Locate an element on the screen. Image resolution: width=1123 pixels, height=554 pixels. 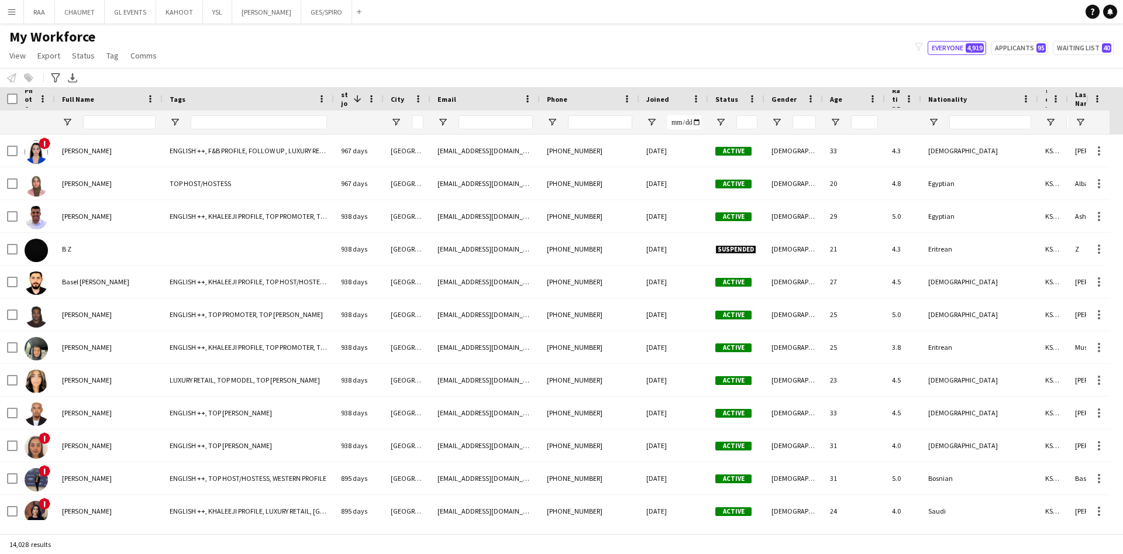
img: Tasneem Albahouti is located at coordinates (36, 185).